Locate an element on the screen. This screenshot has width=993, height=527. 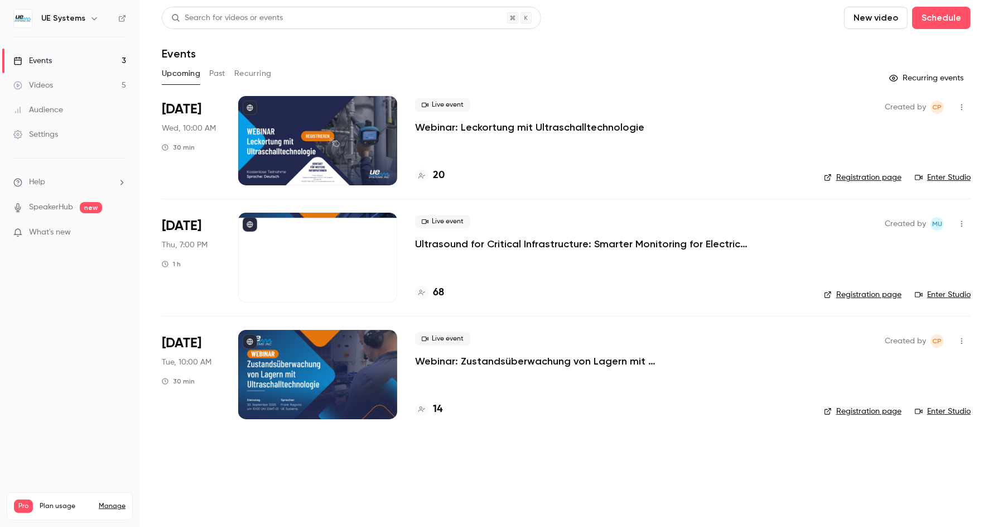
span: MU is located at coordinates (938, 224).